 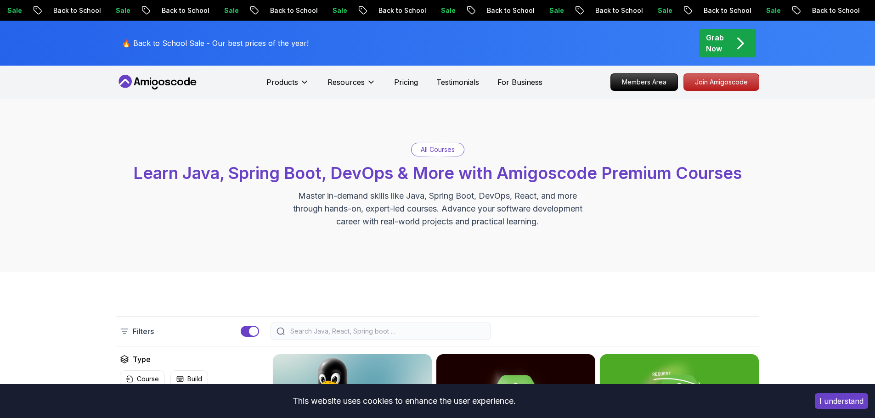 I want to click on p: Grab Now, so click(x=715, y=43).